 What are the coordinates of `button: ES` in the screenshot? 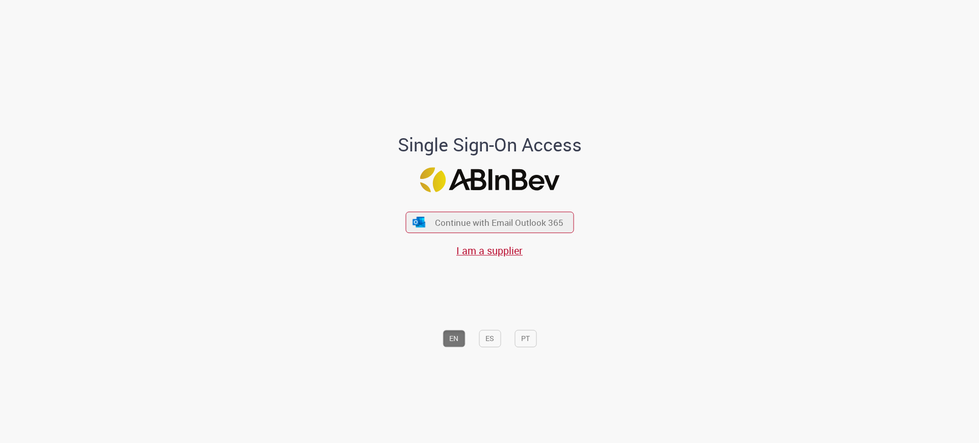 It's located at (489, 338).